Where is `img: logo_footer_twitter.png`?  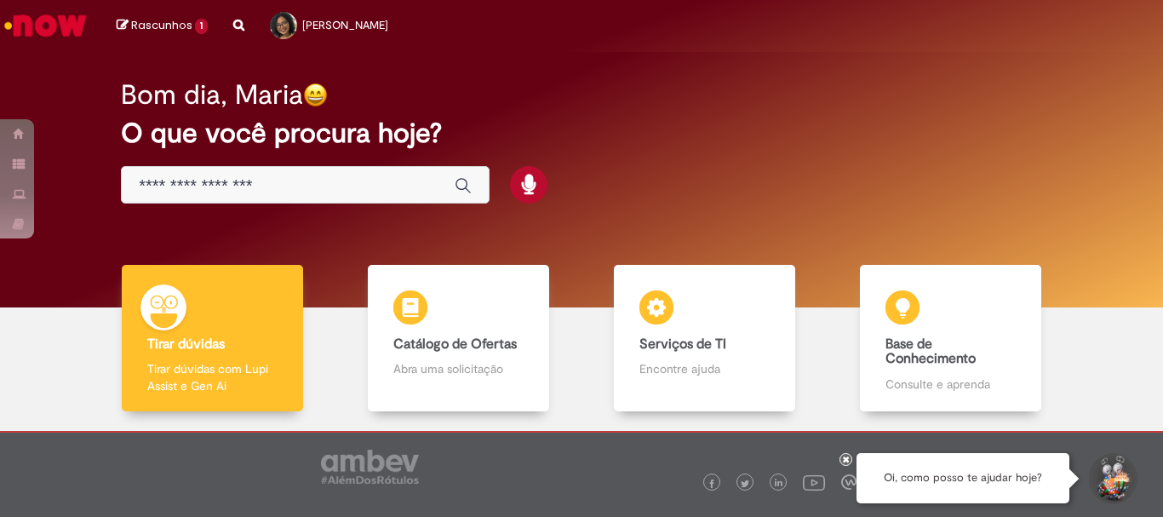 img: logo_footer_twitter.png is located at coordinates (745, 484).